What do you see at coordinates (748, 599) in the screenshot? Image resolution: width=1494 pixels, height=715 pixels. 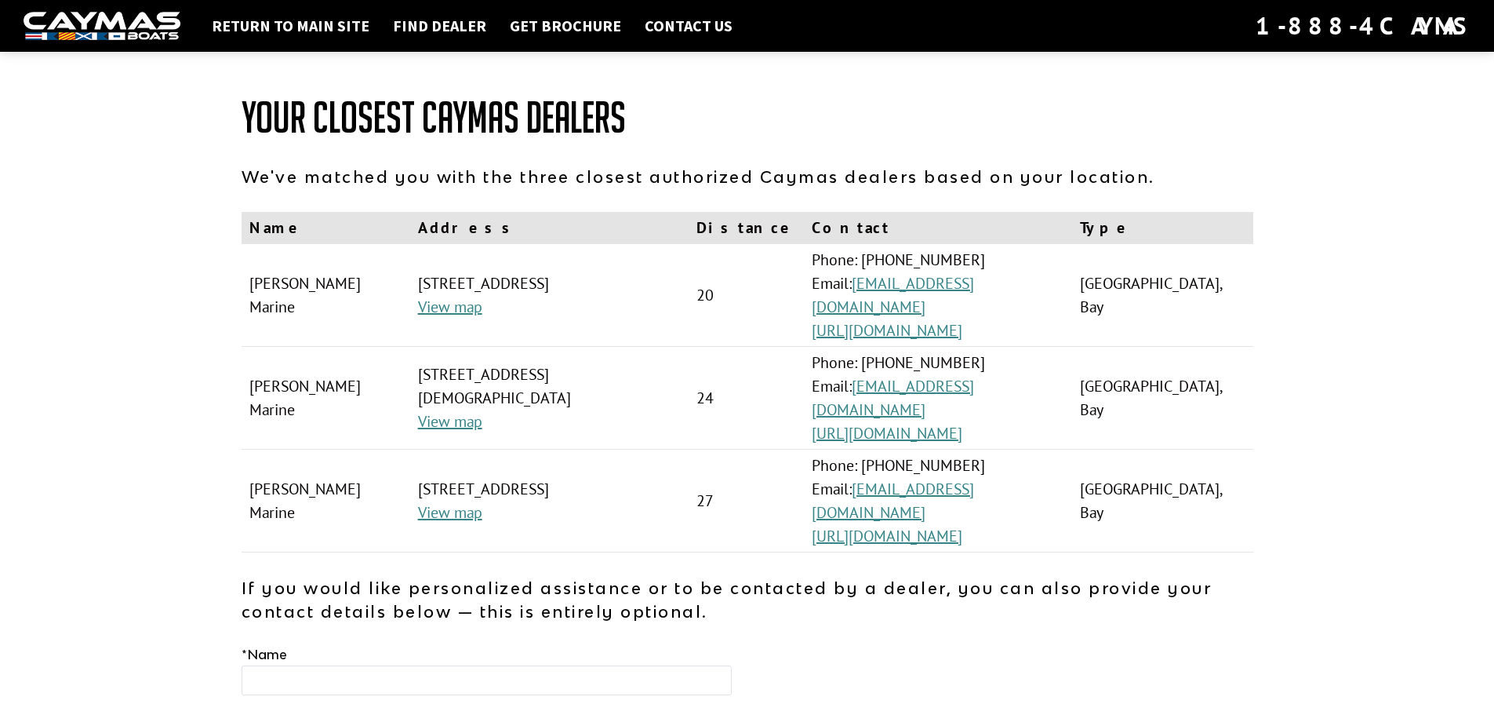 I see `p: If you would like personalized assistance or to be contacted by a dealer, you can also provide yo...` at bounding box center [748, 599].